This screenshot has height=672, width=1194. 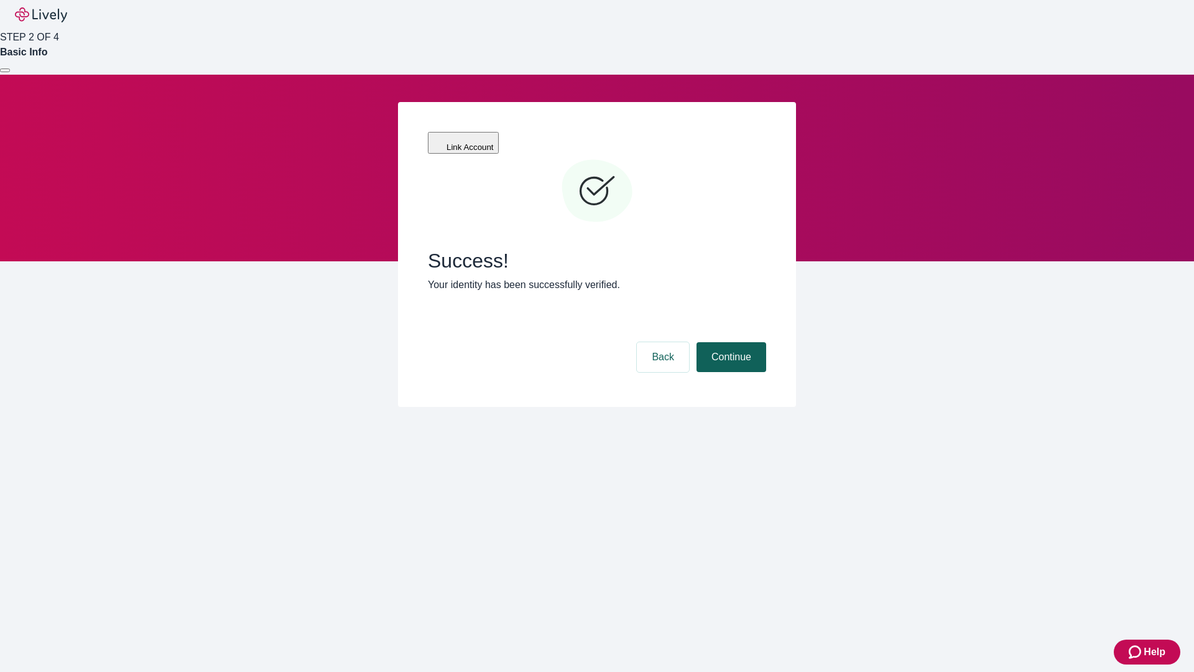 What do you see at coordinates (597, 285) in the screenshot?
I see `p: Your identity has been successfully verified.` at bounding box center [597, 285].